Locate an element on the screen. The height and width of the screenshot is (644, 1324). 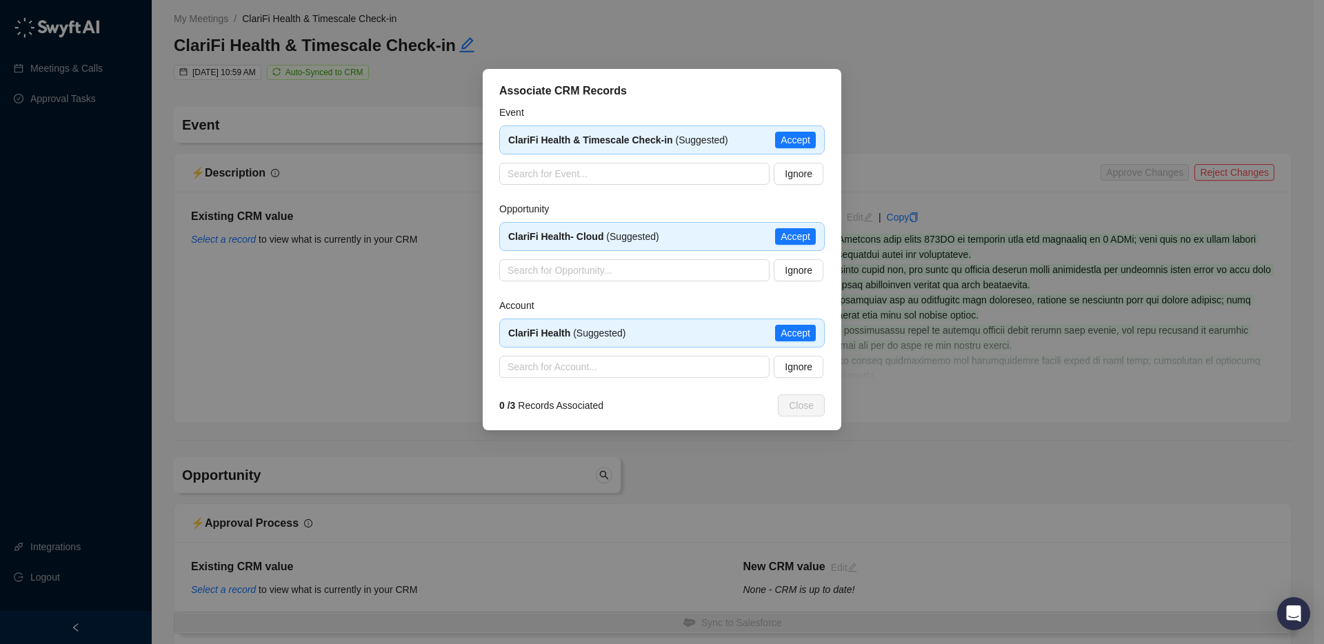
label: Opportunity is located at coordinates (529, 209).